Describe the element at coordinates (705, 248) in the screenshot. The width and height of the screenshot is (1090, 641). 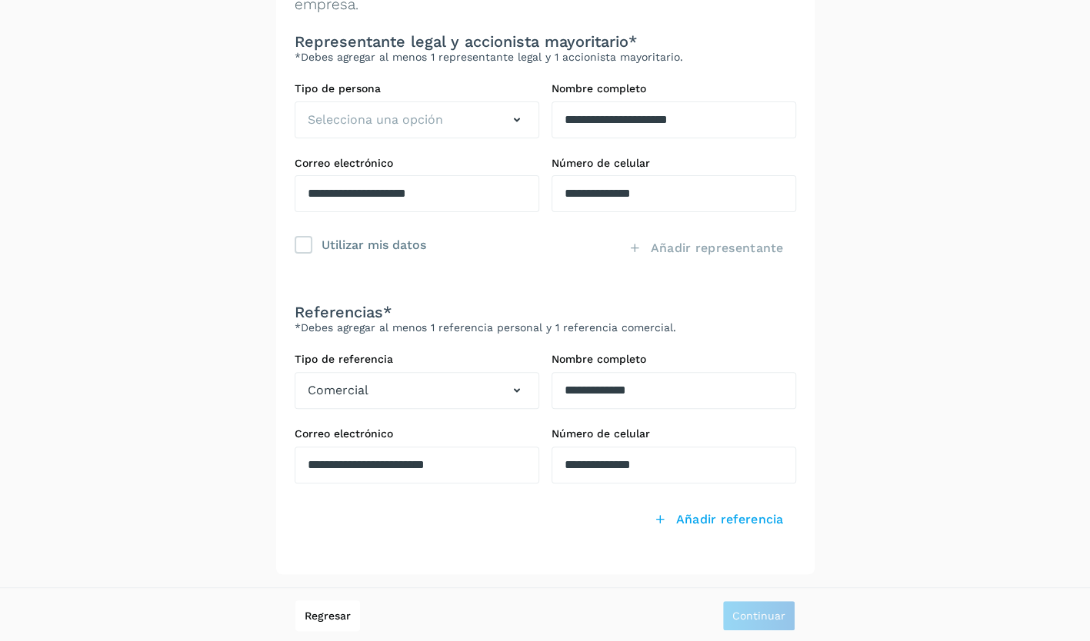
I see `button: Añadir representante` at that location.